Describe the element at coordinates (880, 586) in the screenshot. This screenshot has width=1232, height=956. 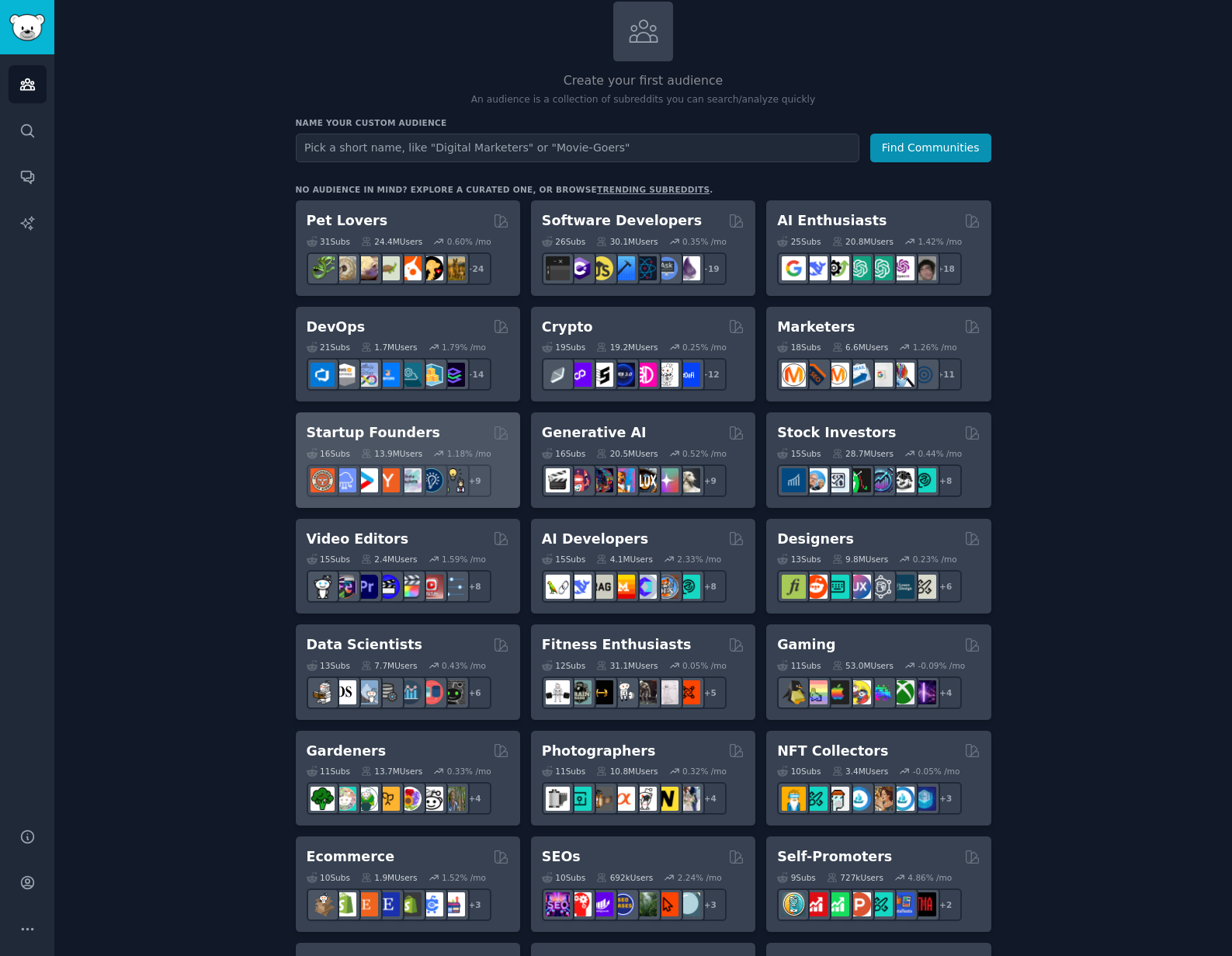
I see `img: userexperience` at that location.